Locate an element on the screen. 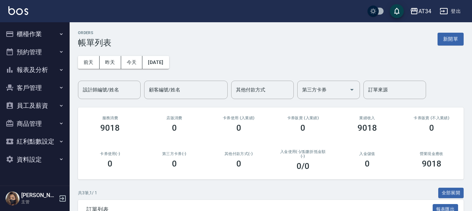  button: 商品管理 is located at coordinates (35, 124).